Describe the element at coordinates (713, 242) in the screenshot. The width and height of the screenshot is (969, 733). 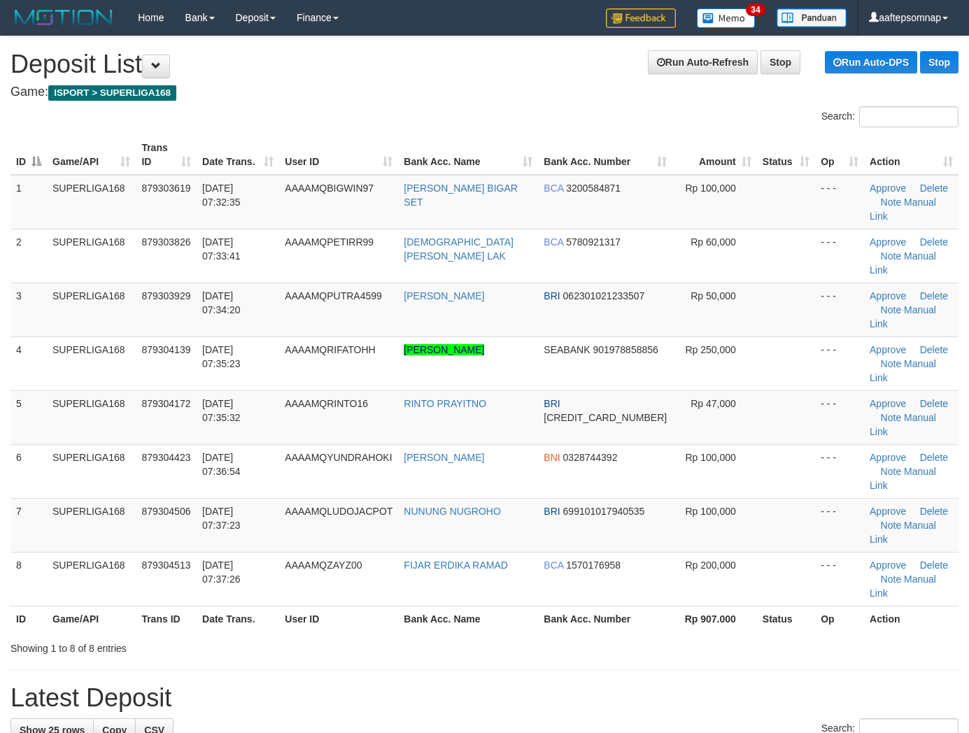
I see `span: Rp 60,000` at that location.